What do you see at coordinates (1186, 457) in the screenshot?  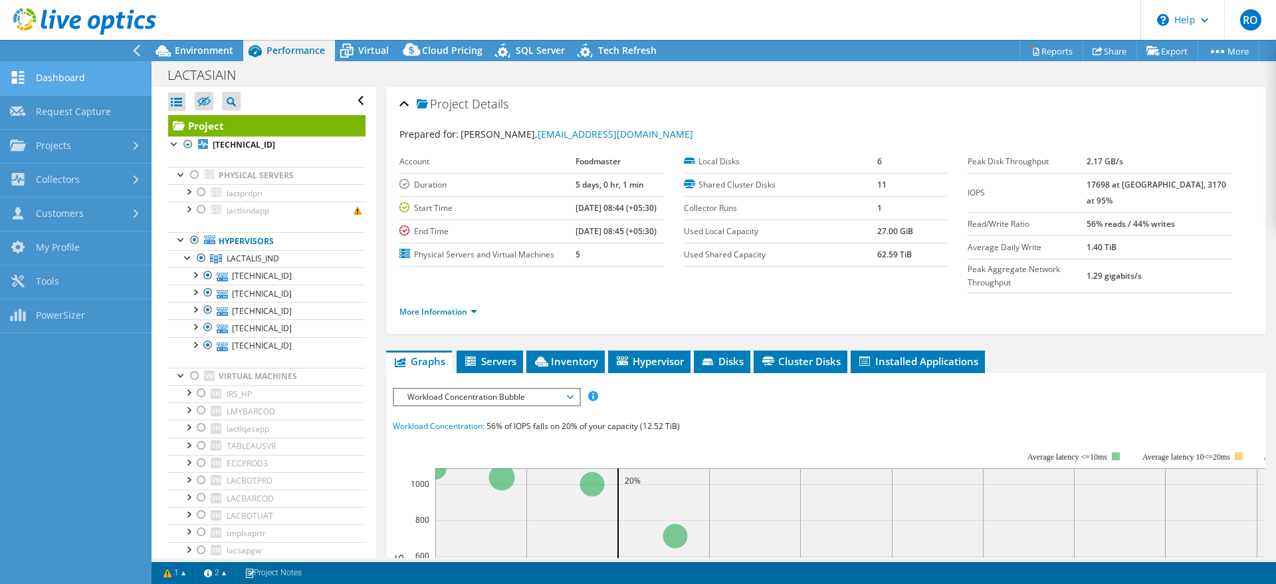 I see `tspan: Average latency 10<=20ms` at bounding box center [1186, 457].